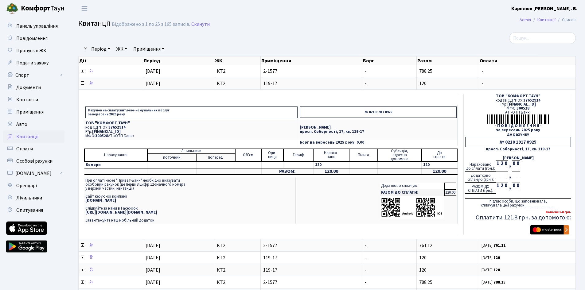 This screenshot has width=585, height=290. Describe the element at coordinates (518, 100) in the screenshot. I see `div: код за ЄДРПОУ:` at that location.